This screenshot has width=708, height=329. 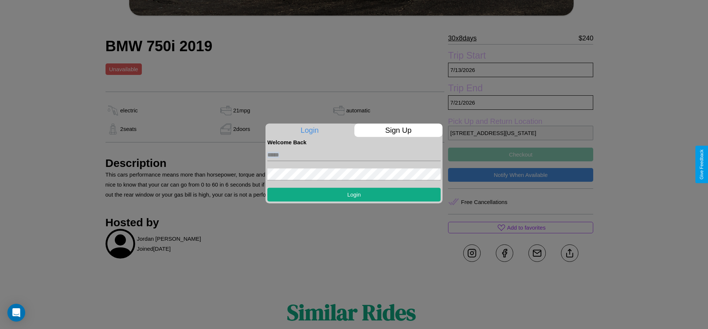 I want to click on h4: Welcome Back, so click(x=354, y=142).